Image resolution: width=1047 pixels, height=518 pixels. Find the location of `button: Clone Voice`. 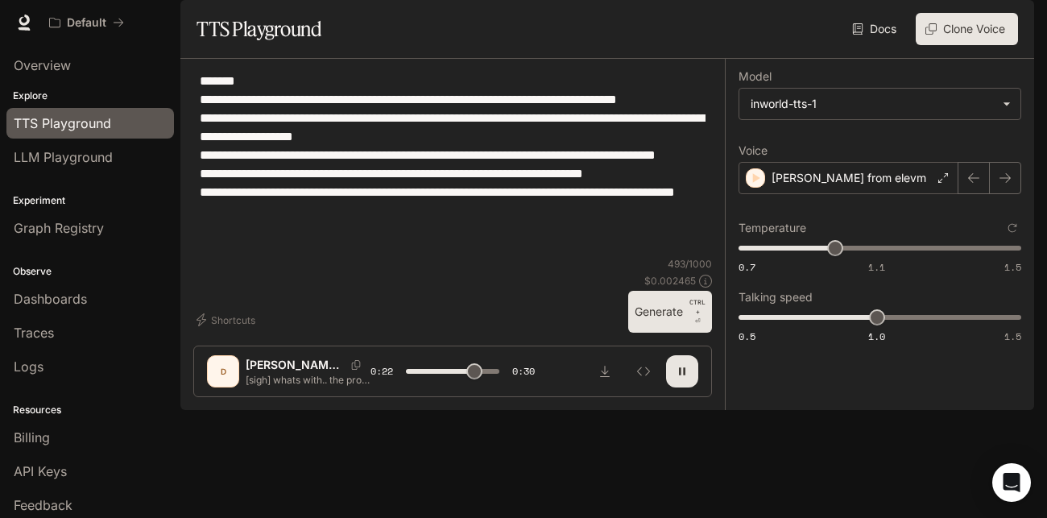

button: Clone Voice is located at coordinates (967, 29).